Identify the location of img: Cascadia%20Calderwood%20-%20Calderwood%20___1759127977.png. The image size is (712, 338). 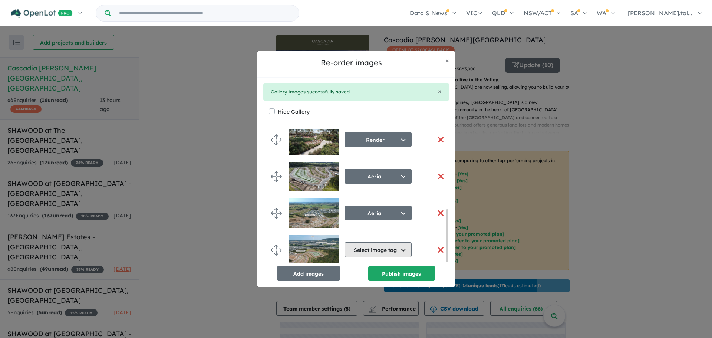
(314, 176).